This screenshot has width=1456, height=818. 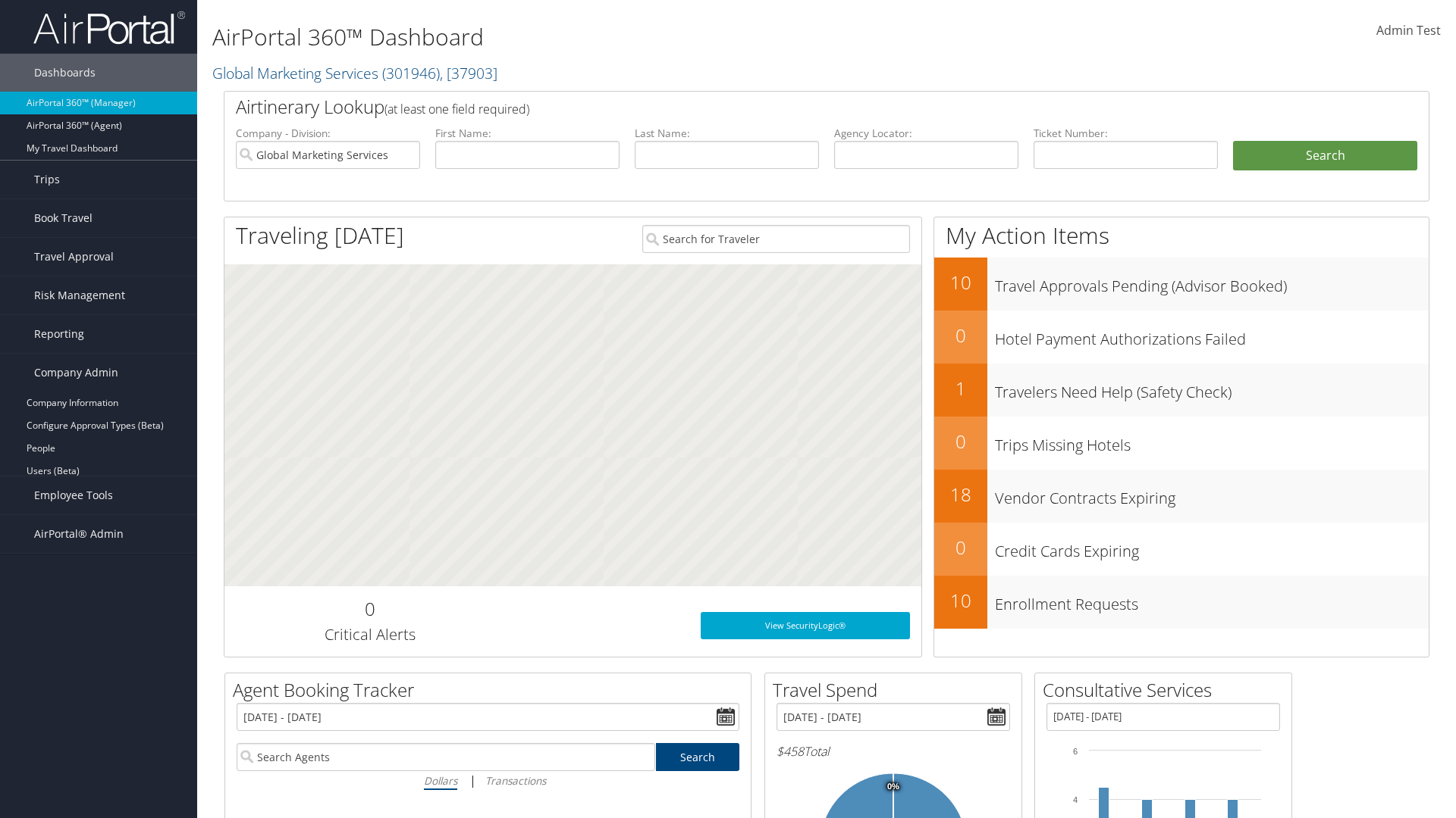 What do you see at coordinates (1212, 442) in the screenshot?
I see `h3: Trips Missing Hotels` at bounding box center [1212, 442].